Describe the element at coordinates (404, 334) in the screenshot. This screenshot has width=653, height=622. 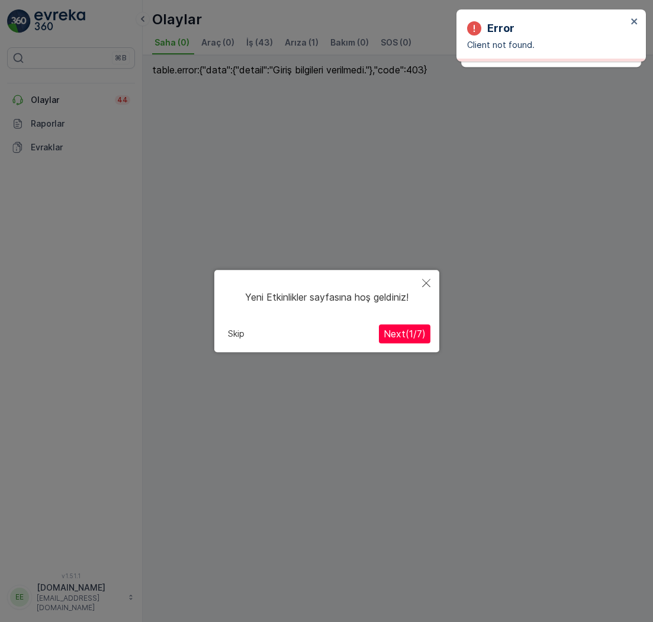
I see `span: Next ( 1 / 7 )` at that location.